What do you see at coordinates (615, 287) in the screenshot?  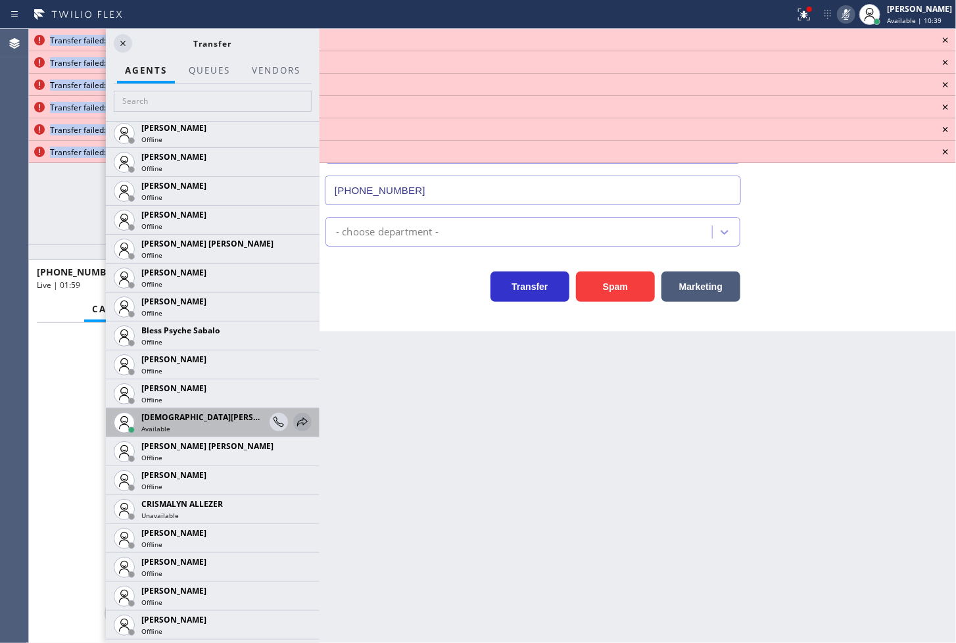 I see `button: Spam` at bounding box center [615, 287].